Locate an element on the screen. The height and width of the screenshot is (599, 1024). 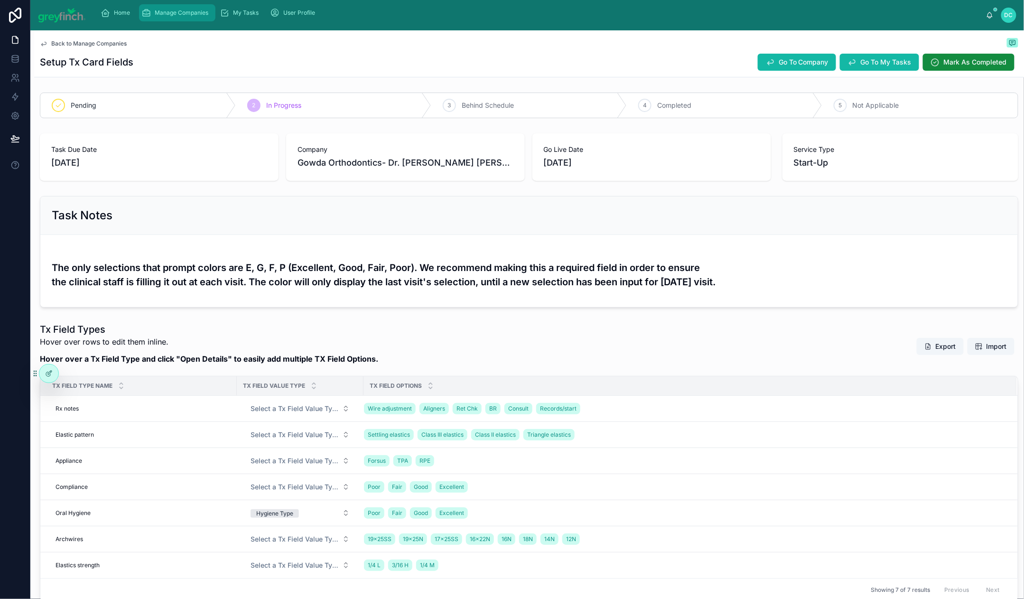
span: Compliance is located at coordinates (72, 487).